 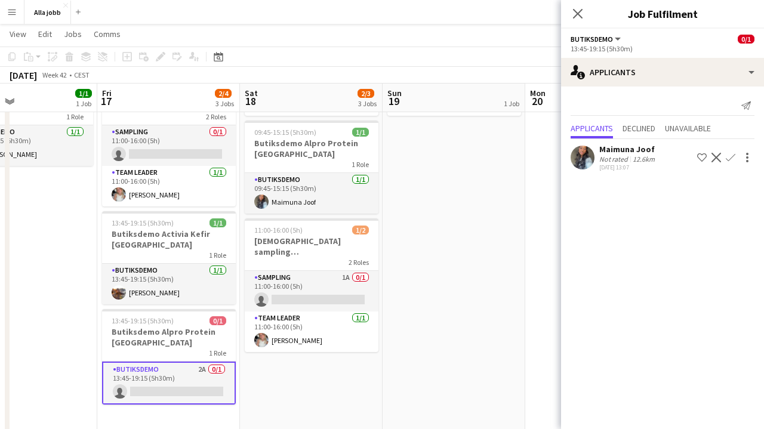 What do you see at coordinates (638, 128) in the screenshot?
I see `span: Declined` at bounding box center [638, 128].